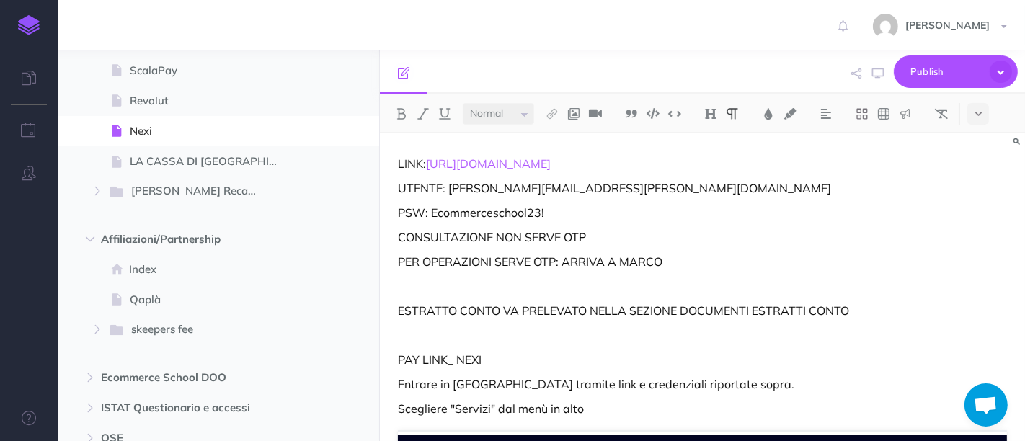  I want to click on img: Text background color button, so click(790, 114).